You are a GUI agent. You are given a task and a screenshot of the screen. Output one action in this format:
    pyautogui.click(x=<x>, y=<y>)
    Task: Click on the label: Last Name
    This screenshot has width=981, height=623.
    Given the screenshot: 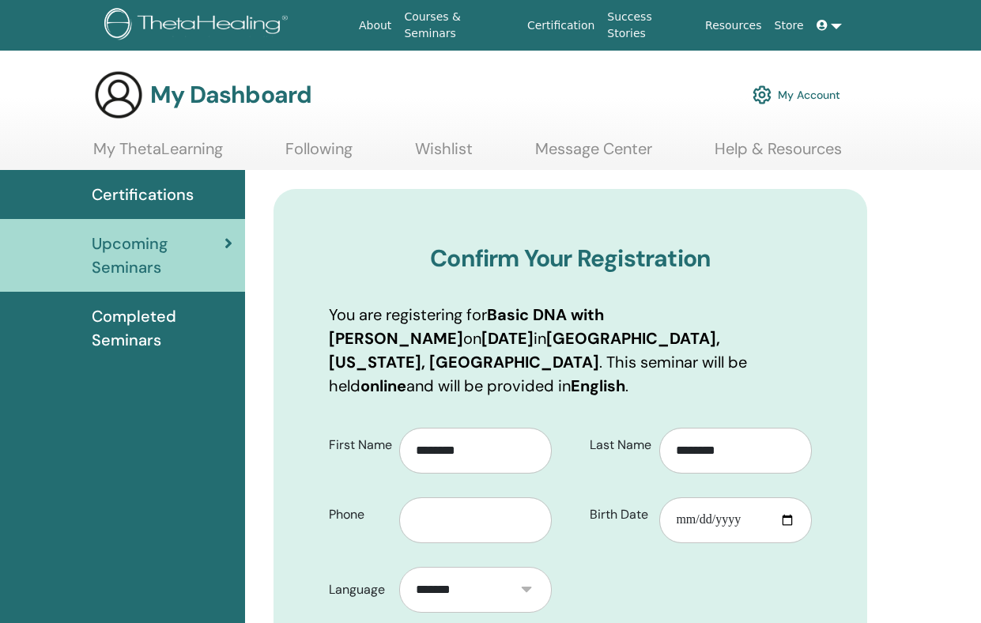 What is the action you would take?
    pyautogui.click(x=619, y=445)
    